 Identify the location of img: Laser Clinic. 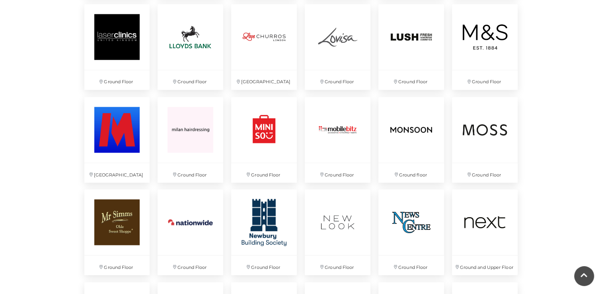
(117, 37).